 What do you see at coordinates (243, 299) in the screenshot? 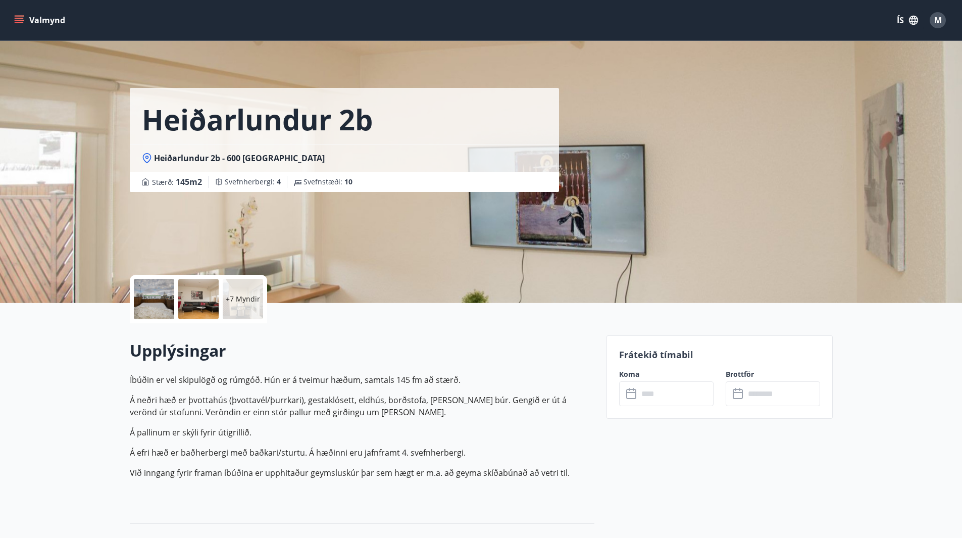
I see `p: +7 Myndir` at bounding box center [243, 299].